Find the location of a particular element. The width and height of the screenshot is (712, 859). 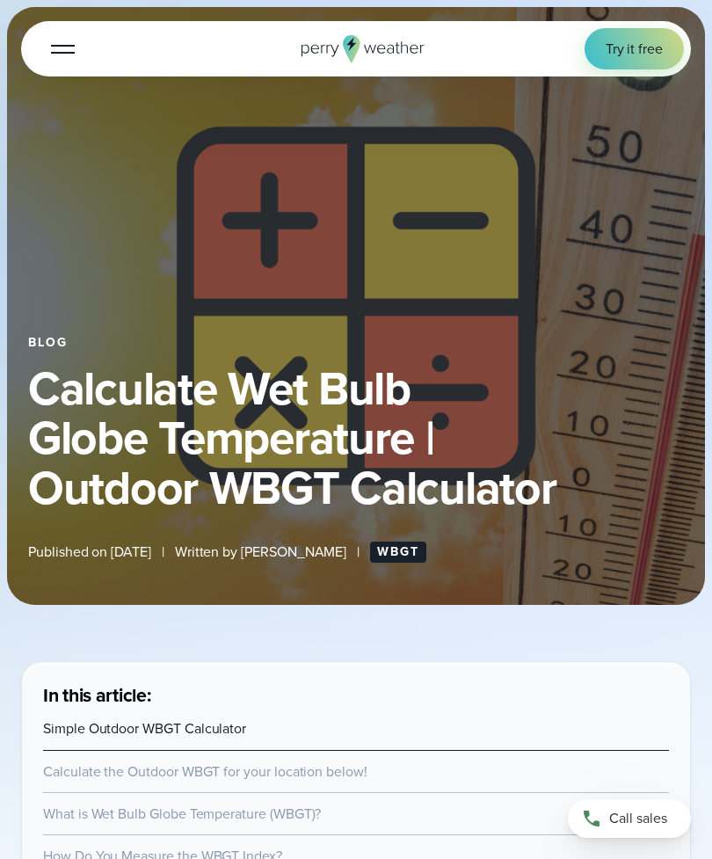

a: Try it free is located at coordinates (634, 48).